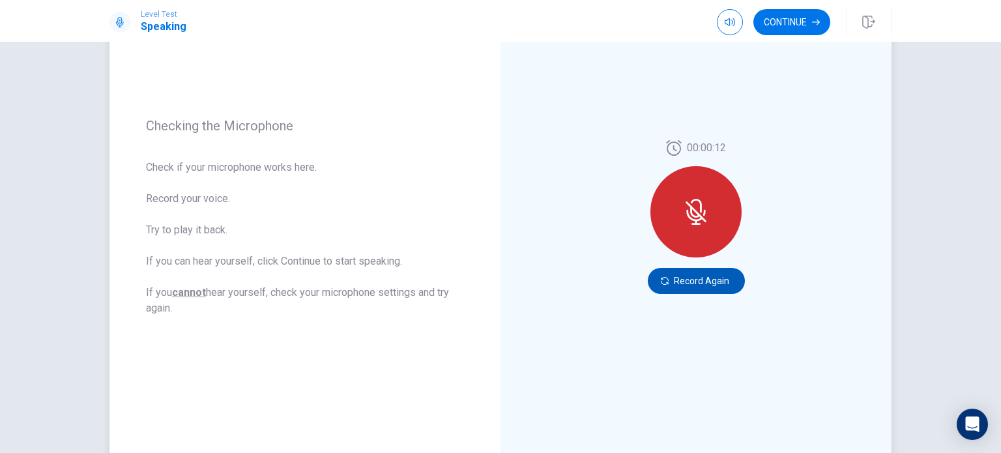  Describe the element at coordinates (189, 292) in the screenshot. I see `u: cannot` at that location.